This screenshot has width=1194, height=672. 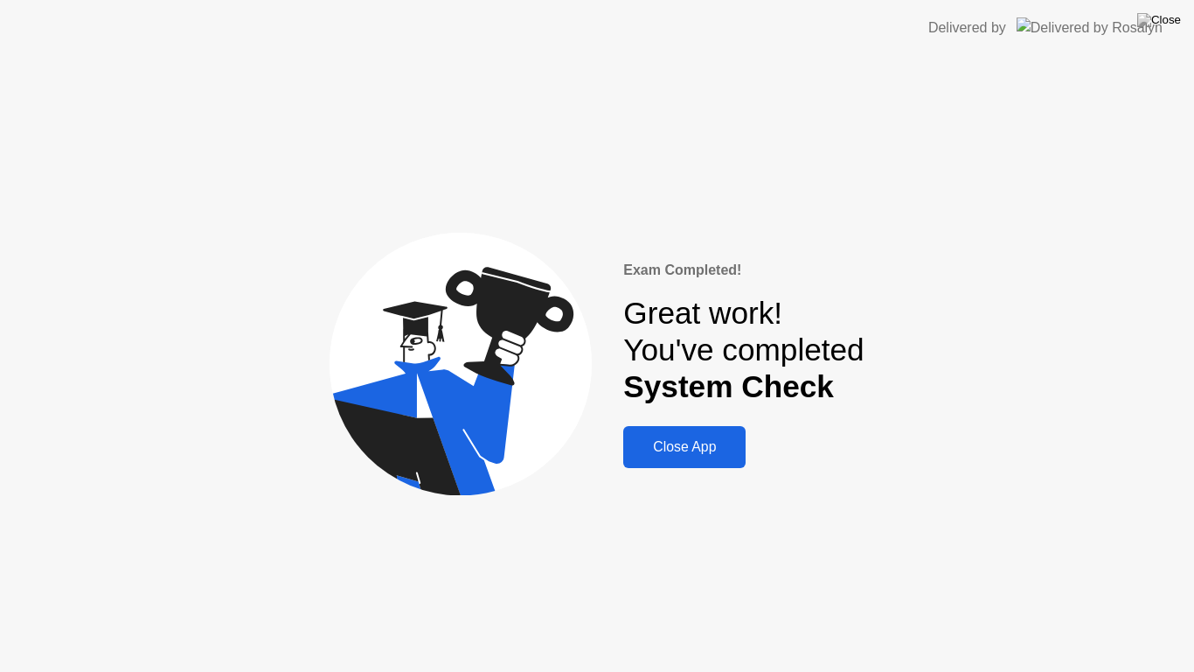 I want to click on b: System Check, so click(x=728, y=386).